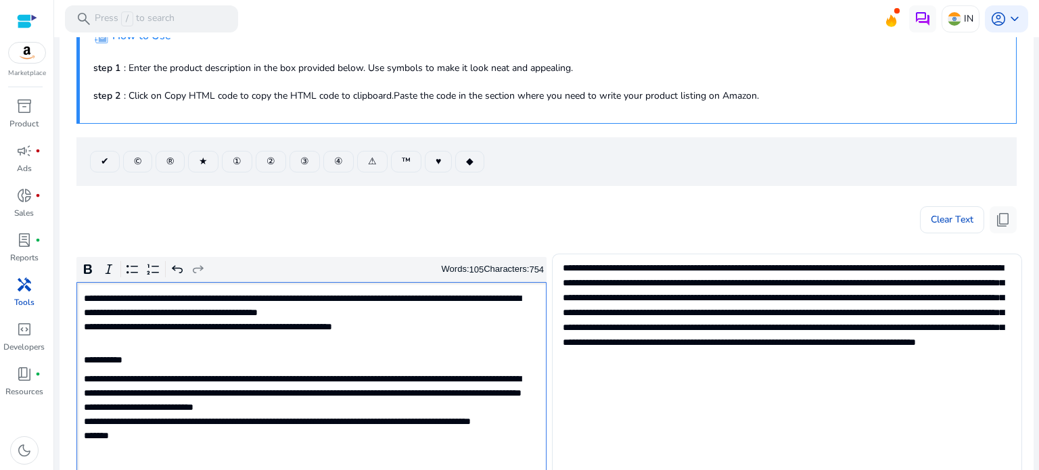 The image size is (1039, 470). I want to click on label: 754, so click(537, 269).